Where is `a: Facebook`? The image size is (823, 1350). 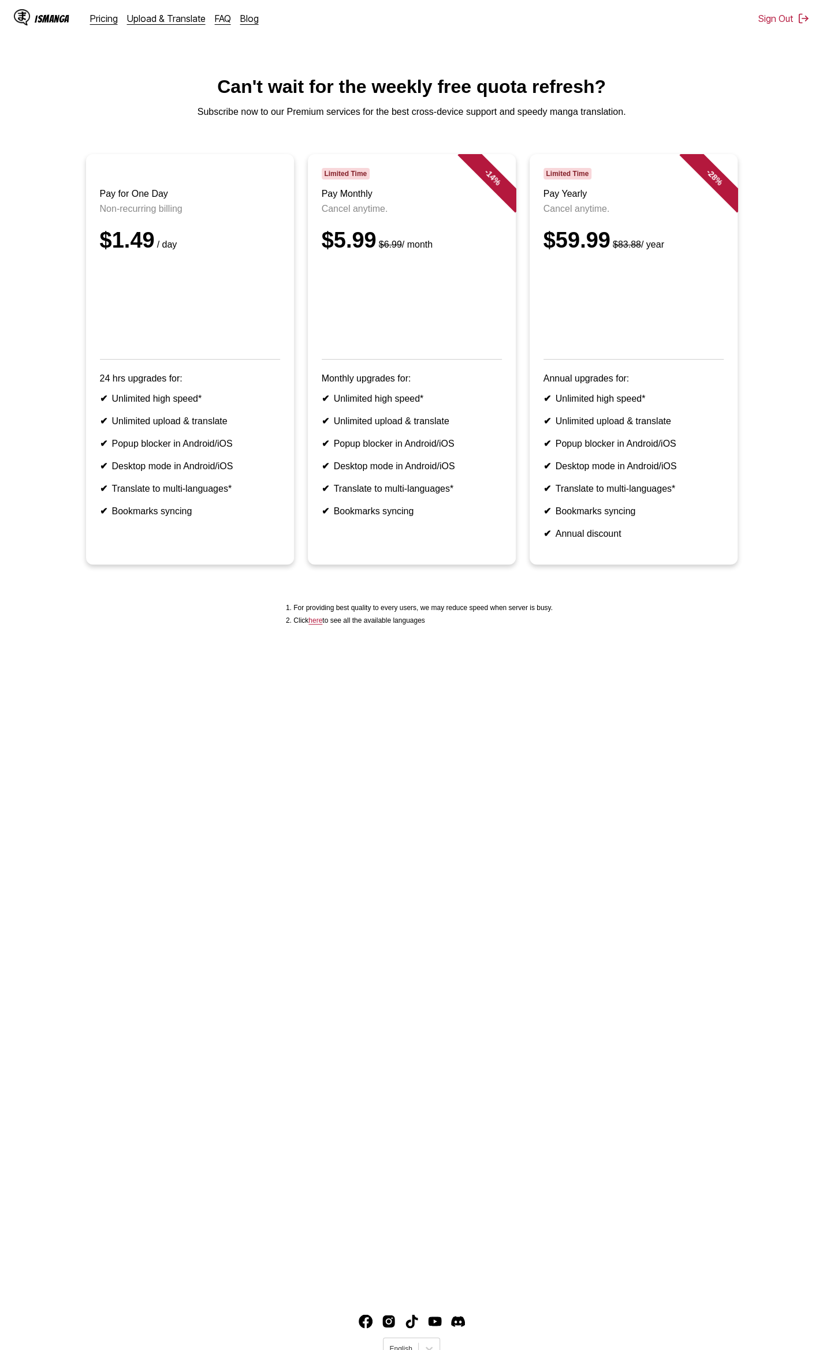
a: Facebook is located at coordinates (365, 1321).